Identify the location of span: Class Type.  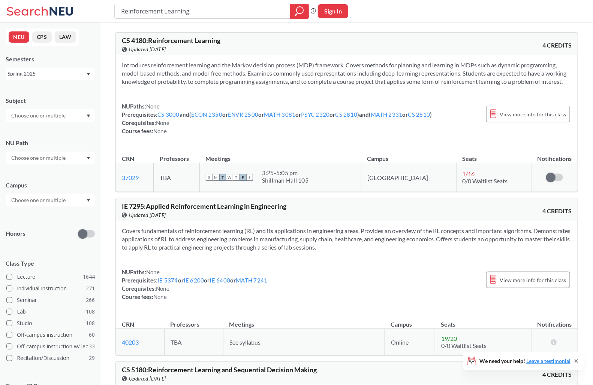
(50, 264).